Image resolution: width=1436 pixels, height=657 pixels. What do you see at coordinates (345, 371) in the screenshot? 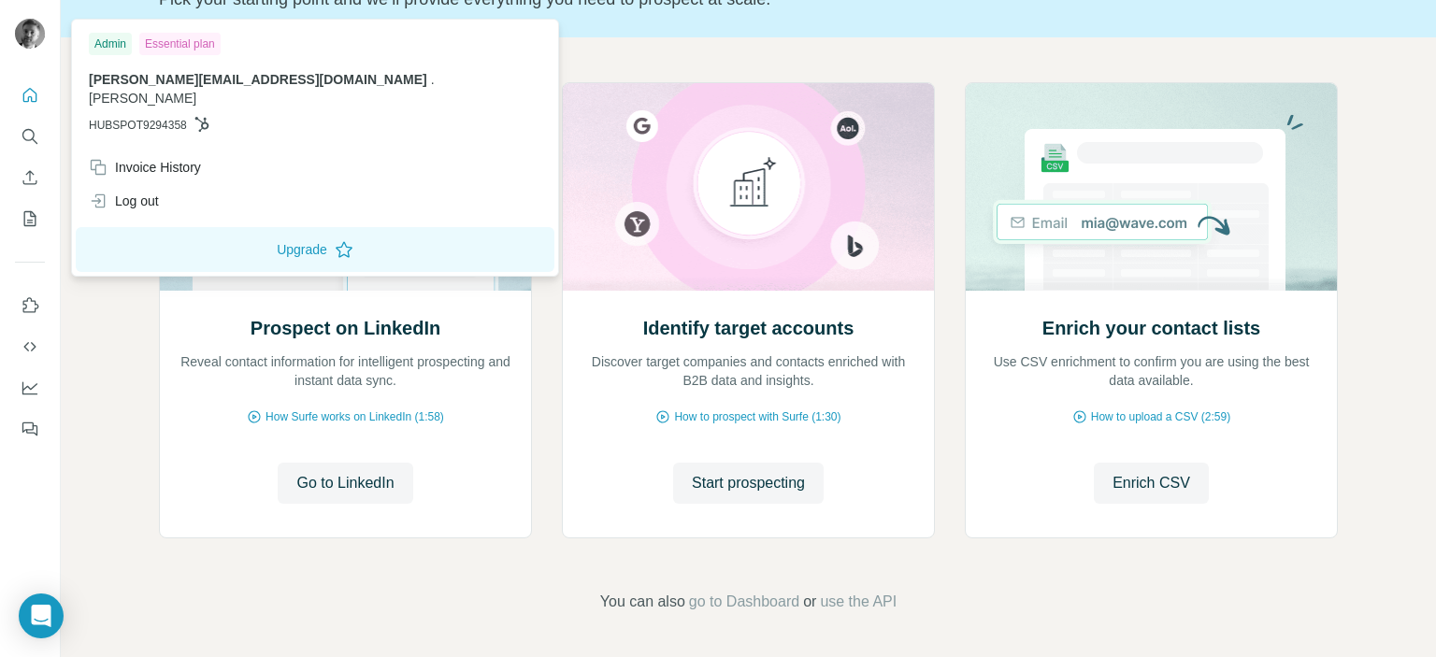
I see `p: Reveal contact information for intelligent prospecting and instant data sync.` at bounding box center [345, 371].